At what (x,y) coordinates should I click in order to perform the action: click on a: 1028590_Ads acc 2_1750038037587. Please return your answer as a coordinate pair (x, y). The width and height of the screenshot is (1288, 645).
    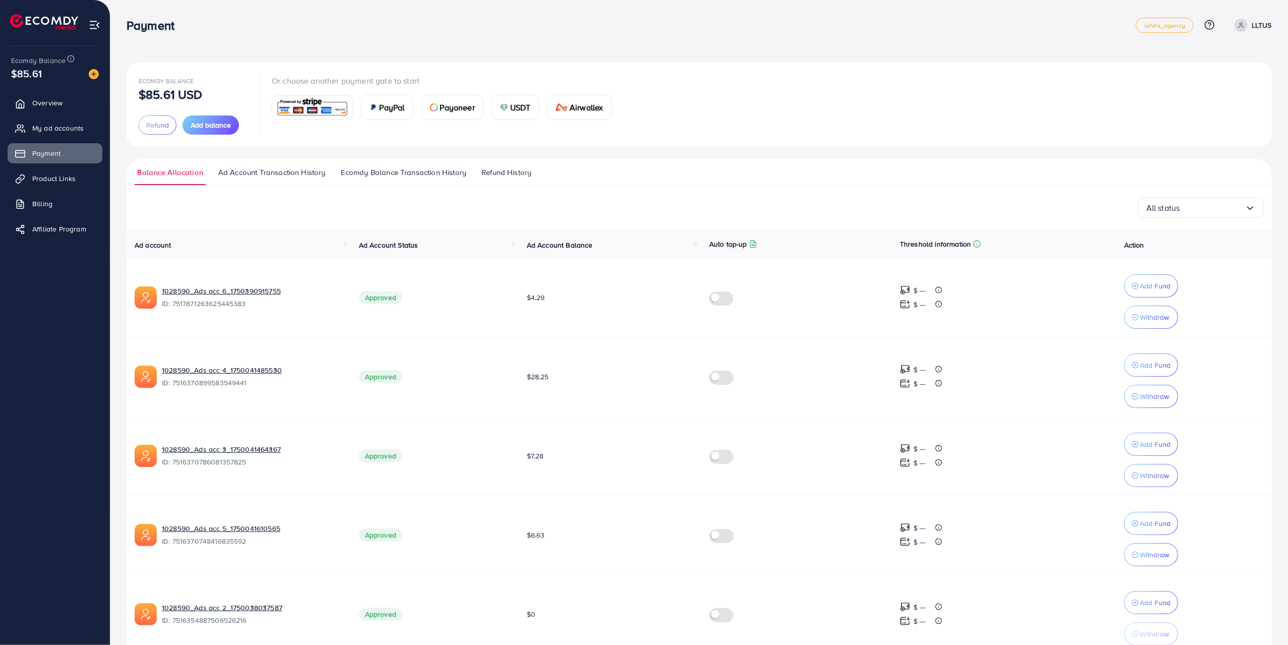
    Looking at the image, I should click on (252, 607).